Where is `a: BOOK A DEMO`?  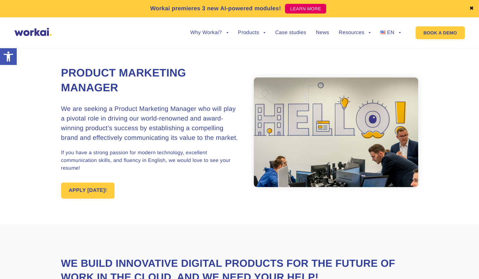
a: BOOK A DEMO is located at coordinates (440, 33).